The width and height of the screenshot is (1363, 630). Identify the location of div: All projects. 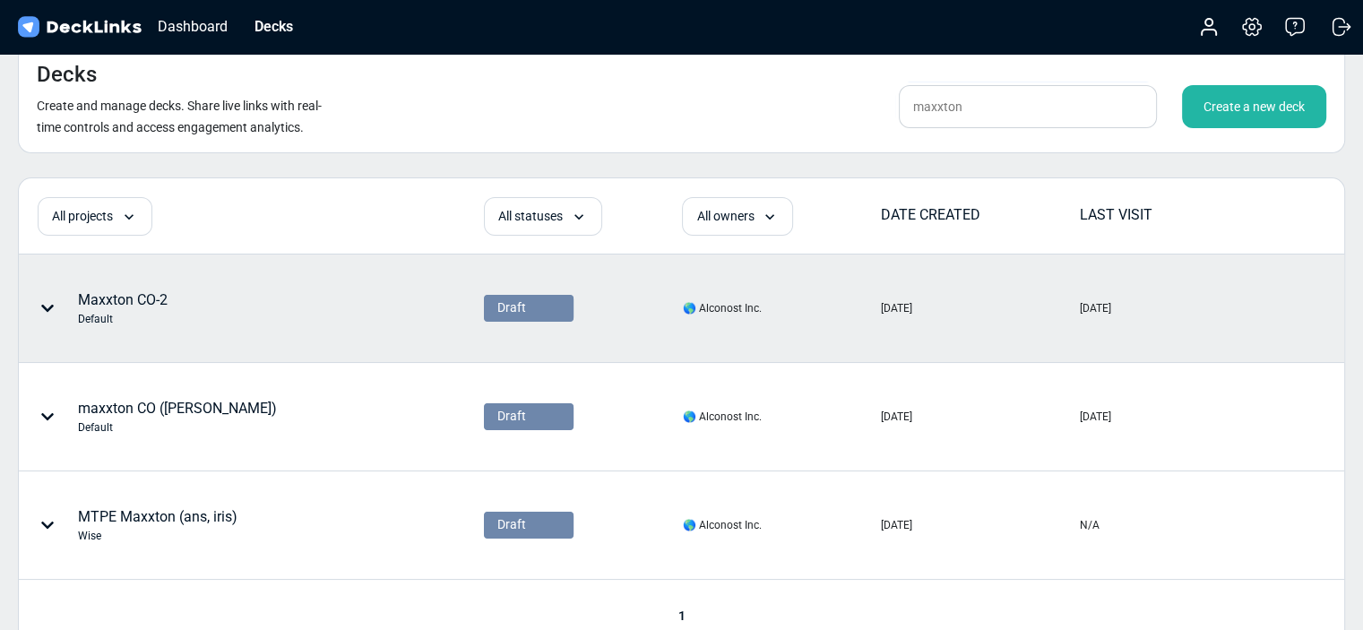
(95, 216).